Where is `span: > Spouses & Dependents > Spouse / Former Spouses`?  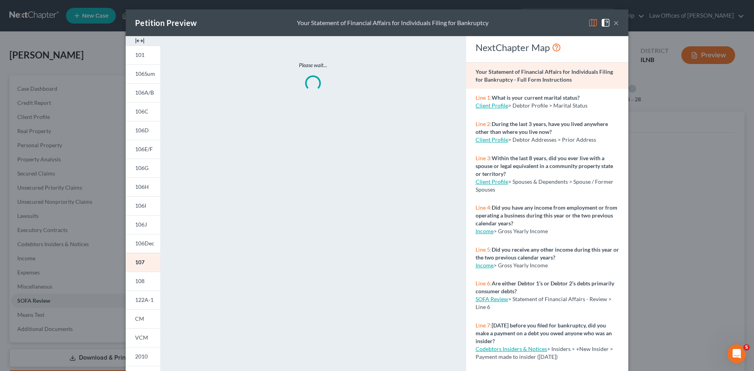 span: > Spouses & Dependents > Spouse / Former Spouses is located at coordinates (544, 185).